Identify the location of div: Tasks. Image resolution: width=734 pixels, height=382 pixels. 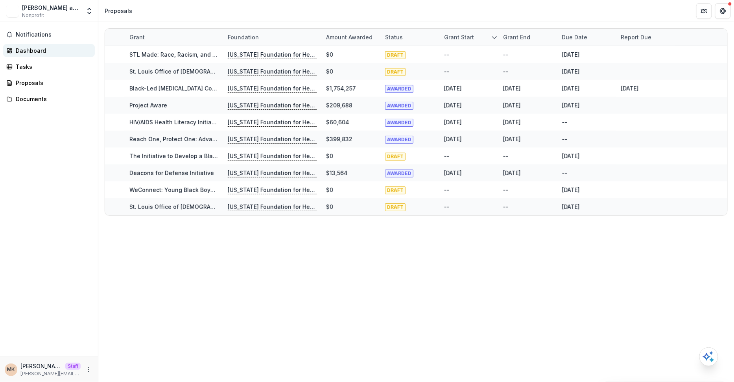
(52, 66).